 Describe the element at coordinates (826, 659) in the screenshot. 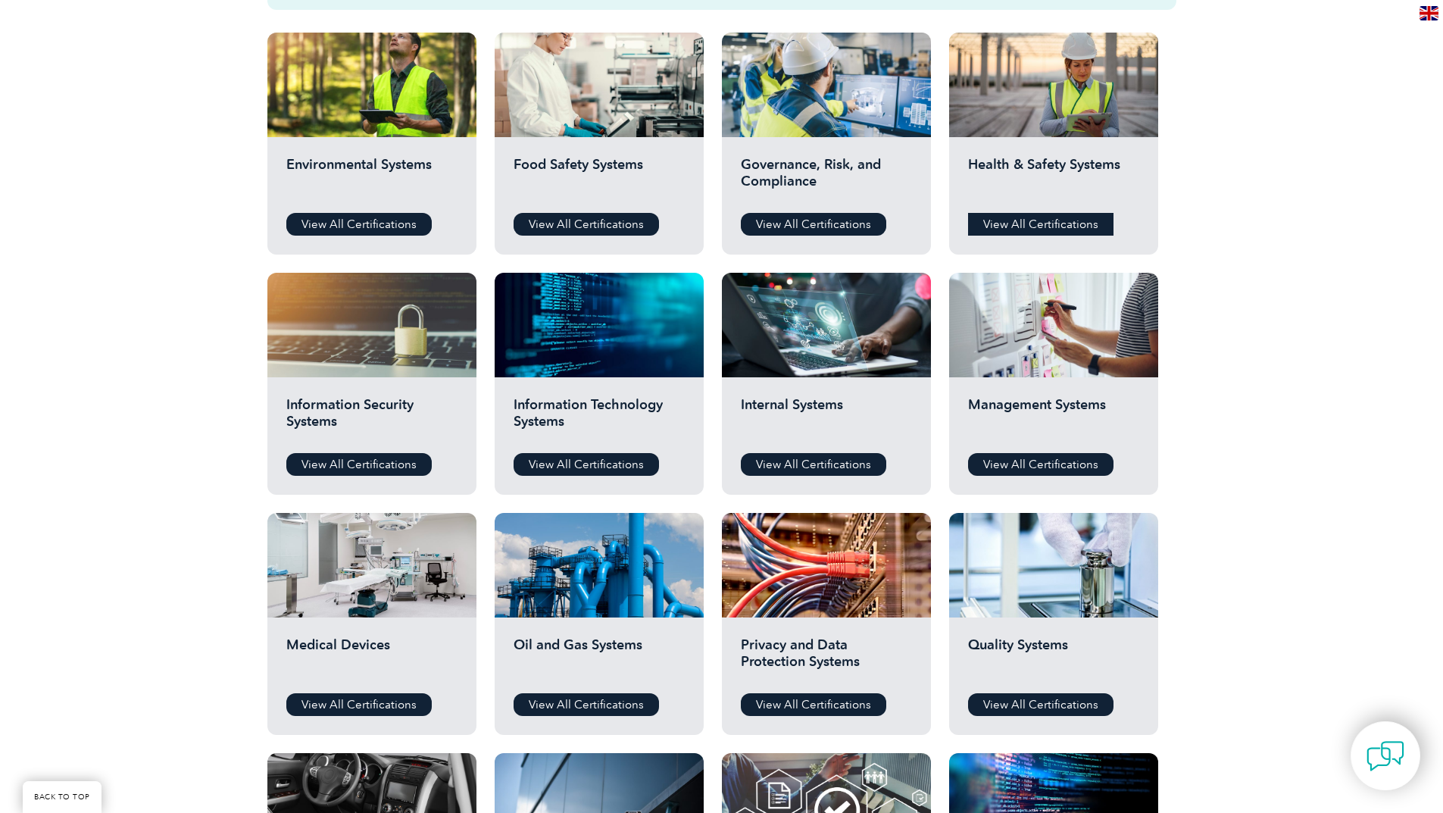

I see `h2: Privacy and Data Protection Systems` at that location.